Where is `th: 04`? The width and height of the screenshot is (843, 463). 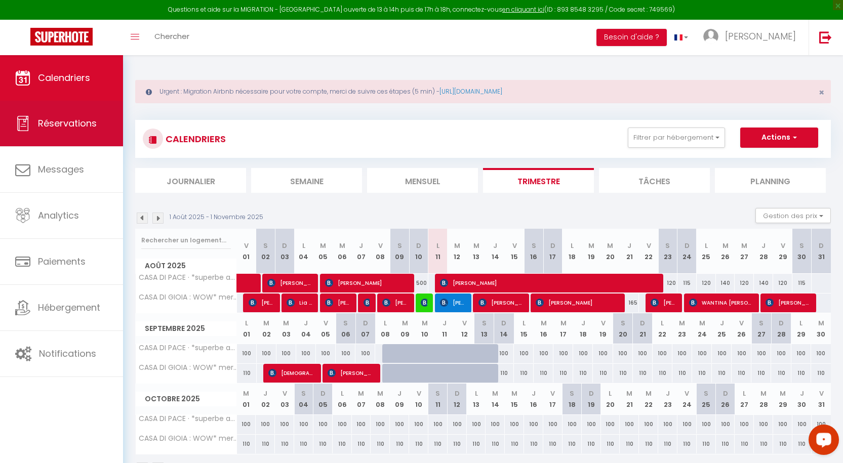
th: 04 is located at coordinates (304, 399).